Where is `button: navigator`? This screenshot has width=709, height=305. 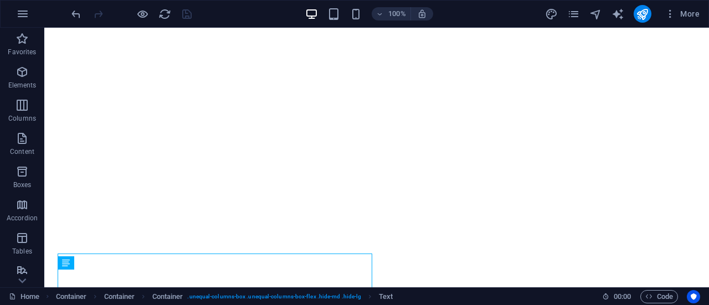
button: navigator is located at coordinates (596, 14).